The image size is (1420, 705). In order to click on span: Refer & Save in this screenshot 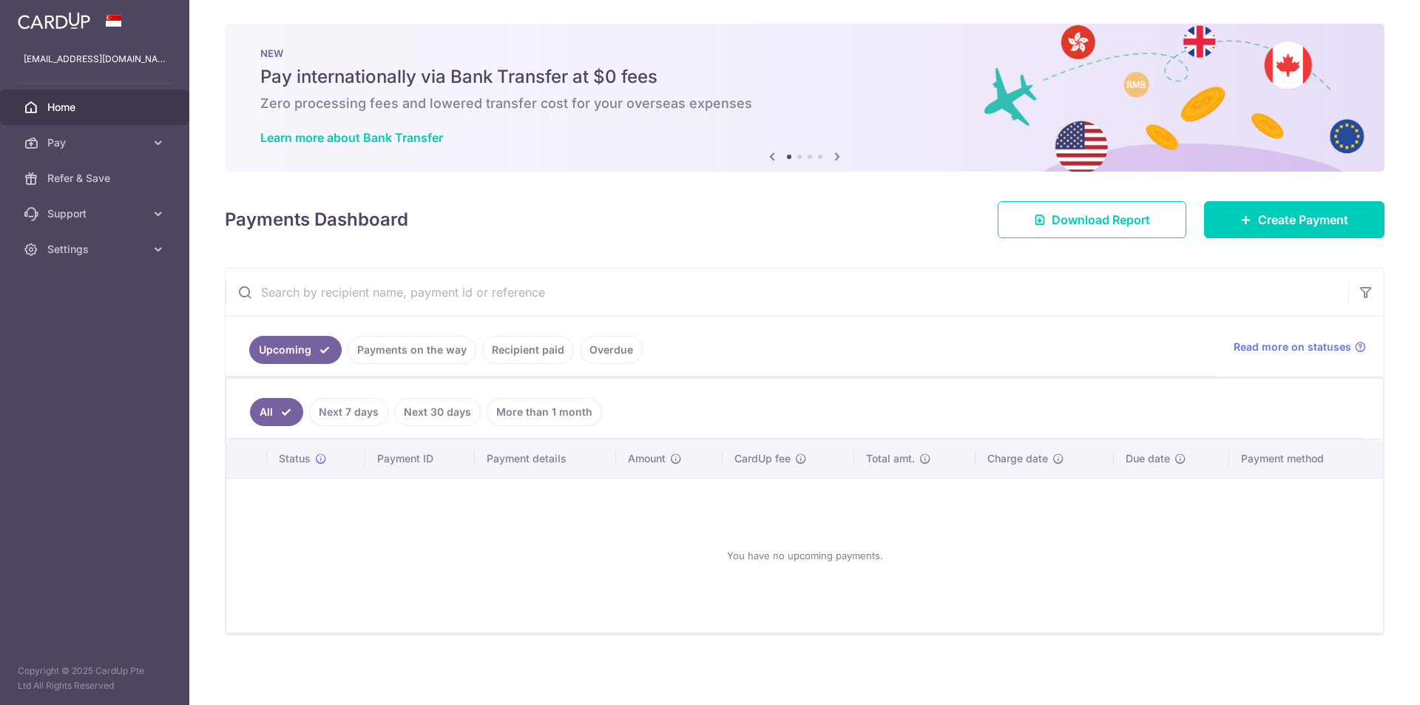, I will do `click(96, 178)`.